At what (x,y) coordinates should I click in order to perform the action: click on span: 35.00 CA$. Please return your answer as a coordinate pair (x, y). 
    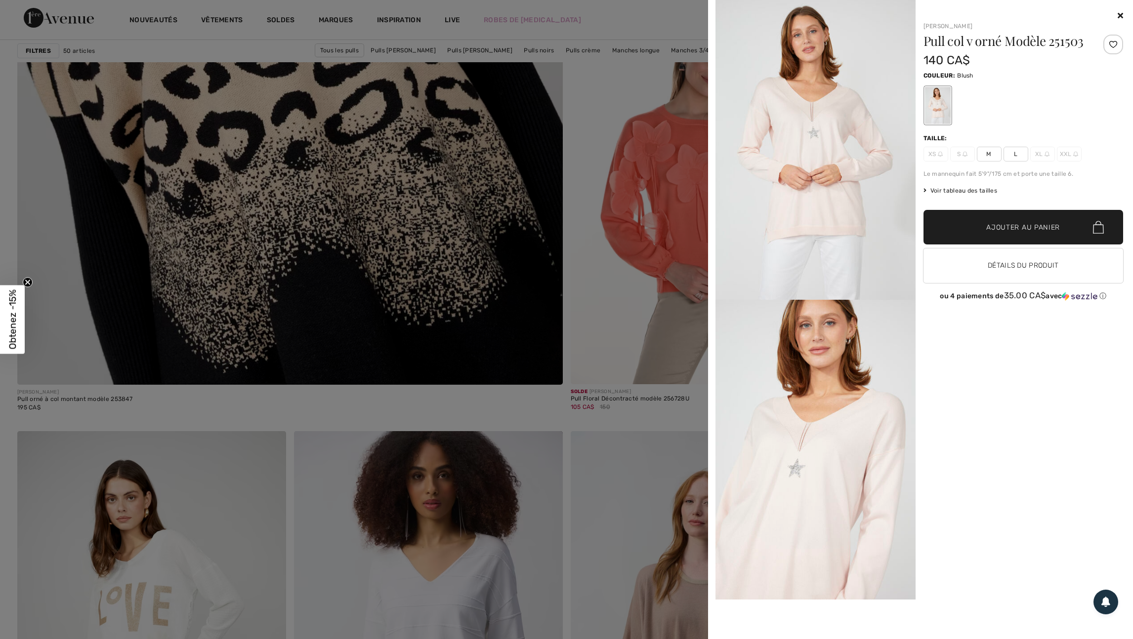
    Looking at the image, I should click on (1025, 295).